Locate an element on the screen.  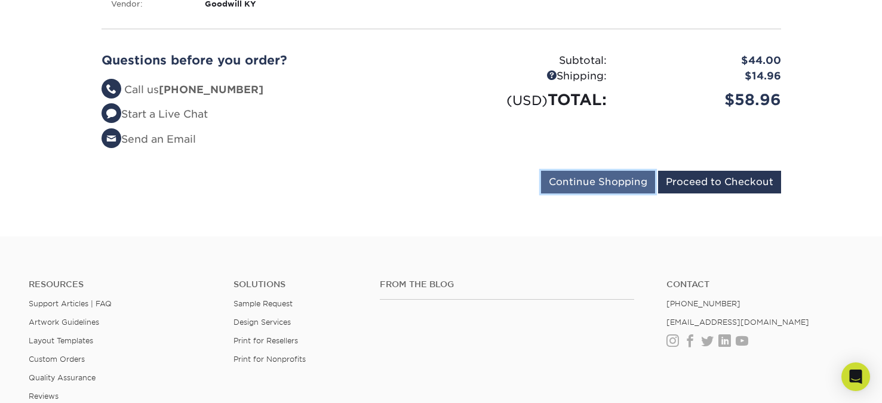
a: Send an Email is located at coordinates (149, 139).